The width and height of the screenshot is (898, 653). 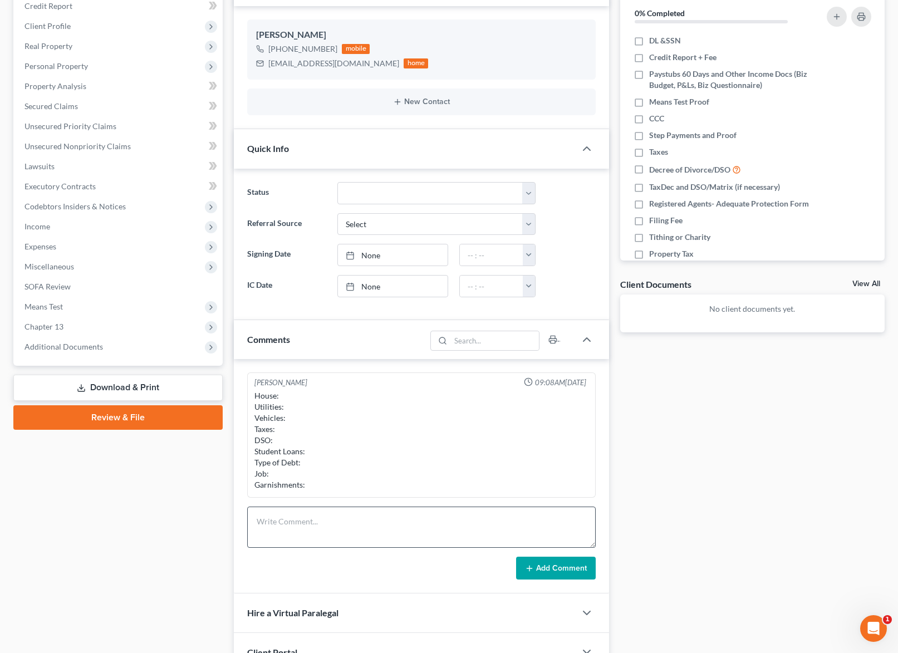 I want to click on span: Client Profile, so click(x=47, y=26).